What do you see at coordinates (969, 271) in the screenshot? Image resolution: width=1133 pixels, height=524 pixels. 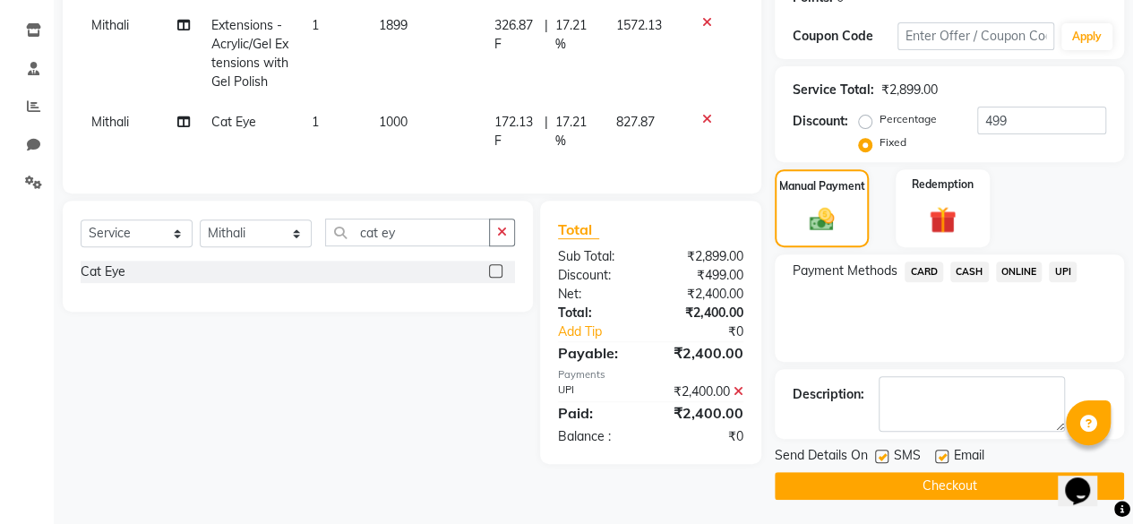 I see `span: CASH` at bounding box center [969, 271].